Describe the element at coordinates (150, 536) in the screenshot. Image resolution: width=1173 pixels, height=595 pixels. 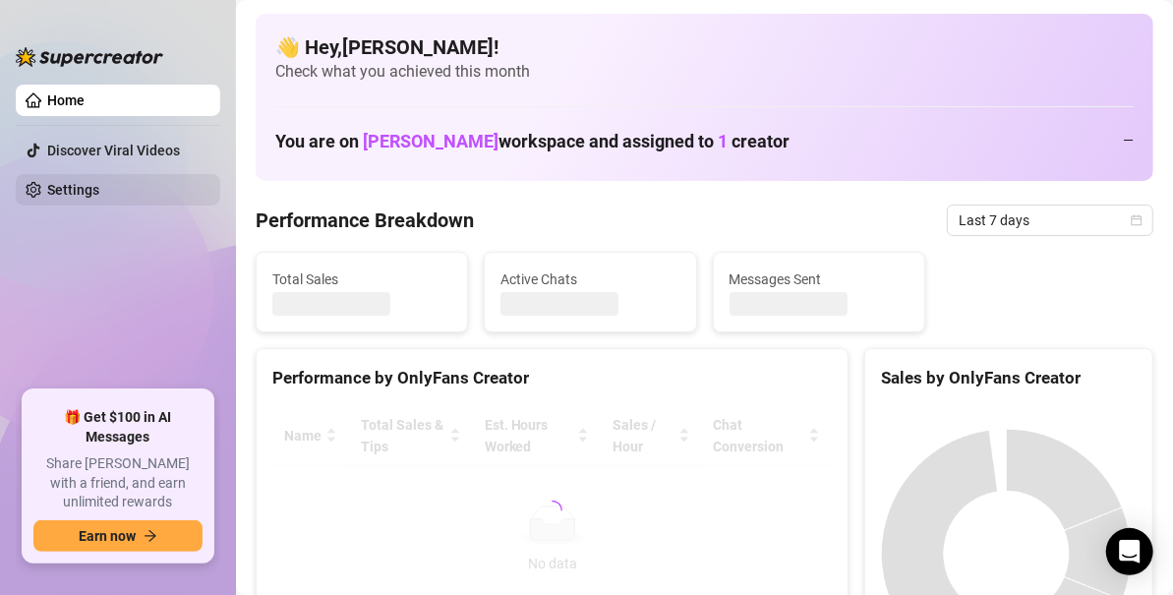
I see `span: arrow-right` at that location.